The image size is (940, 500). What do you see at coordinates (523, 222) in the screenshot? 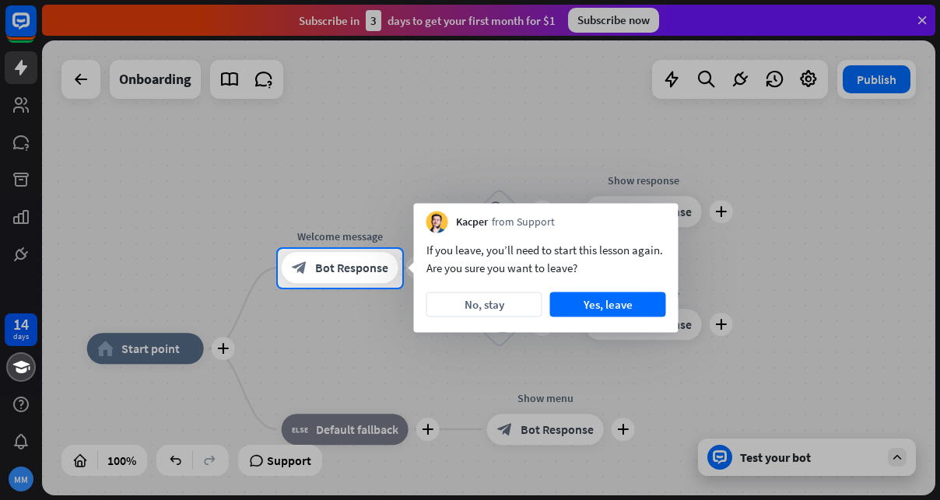
I see `span: from Support` at bounding box center [523, 222].